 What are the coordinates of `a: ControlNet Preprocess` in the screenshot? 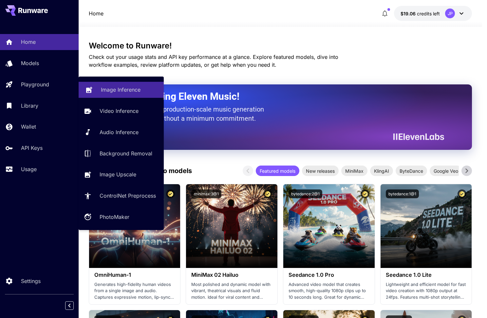 It's located at (121, 196).